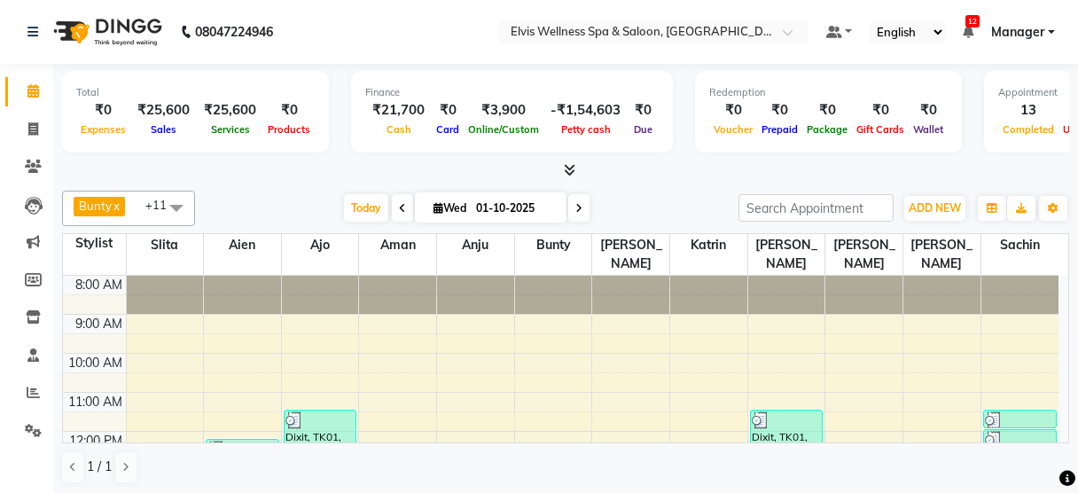  Describe the element at coordinates (162, 205) in the screenshot. I see `span: +11` at that location.